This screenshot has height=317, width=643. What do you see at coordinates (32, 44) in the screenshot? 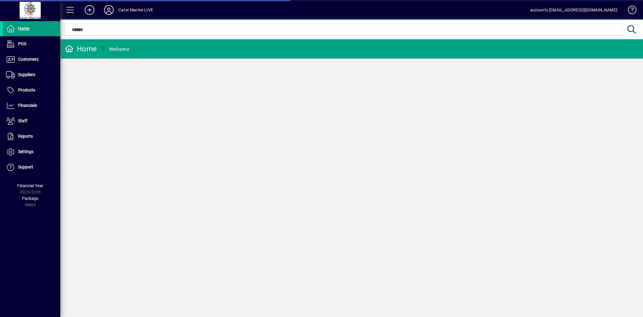
I see `a: POS` at bounding box center [32, 44].